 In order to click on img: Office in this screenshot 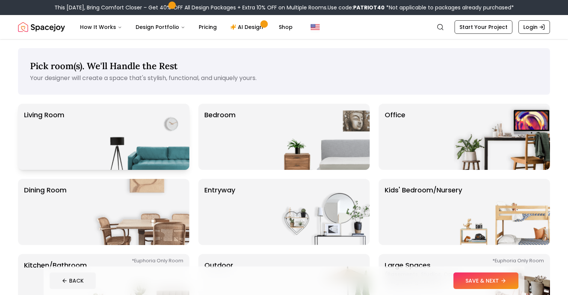, I will do `click(502, 137)`.